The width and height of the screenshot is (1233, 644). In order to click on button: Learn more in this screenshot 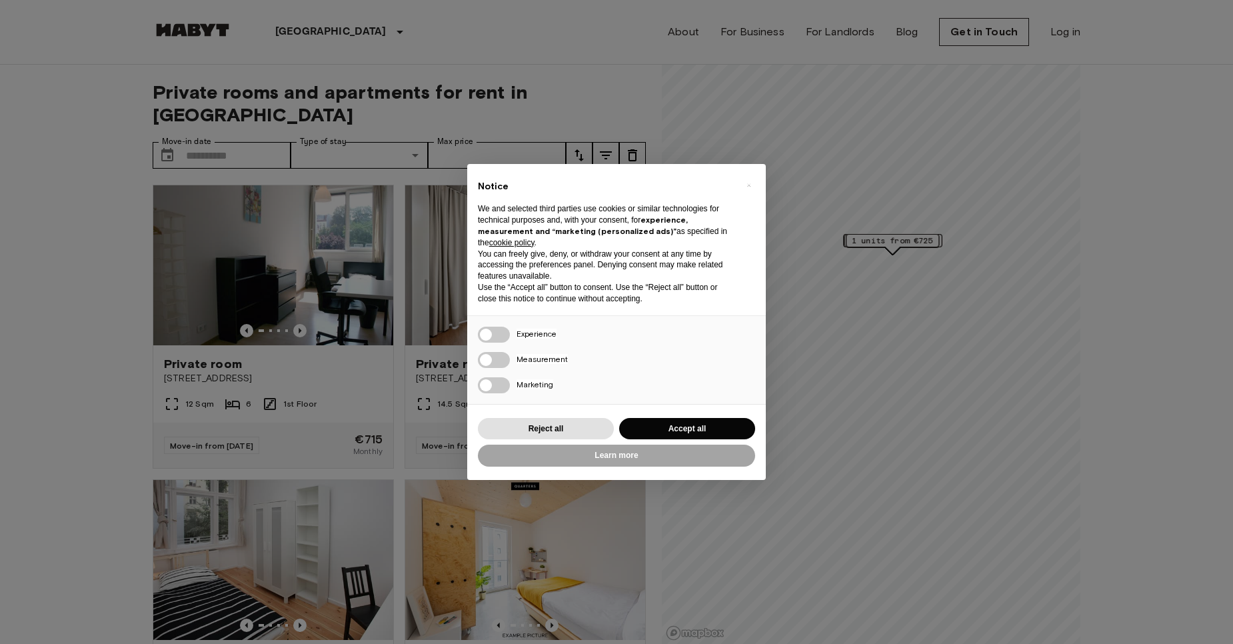, I will do `click(616, 455)`.